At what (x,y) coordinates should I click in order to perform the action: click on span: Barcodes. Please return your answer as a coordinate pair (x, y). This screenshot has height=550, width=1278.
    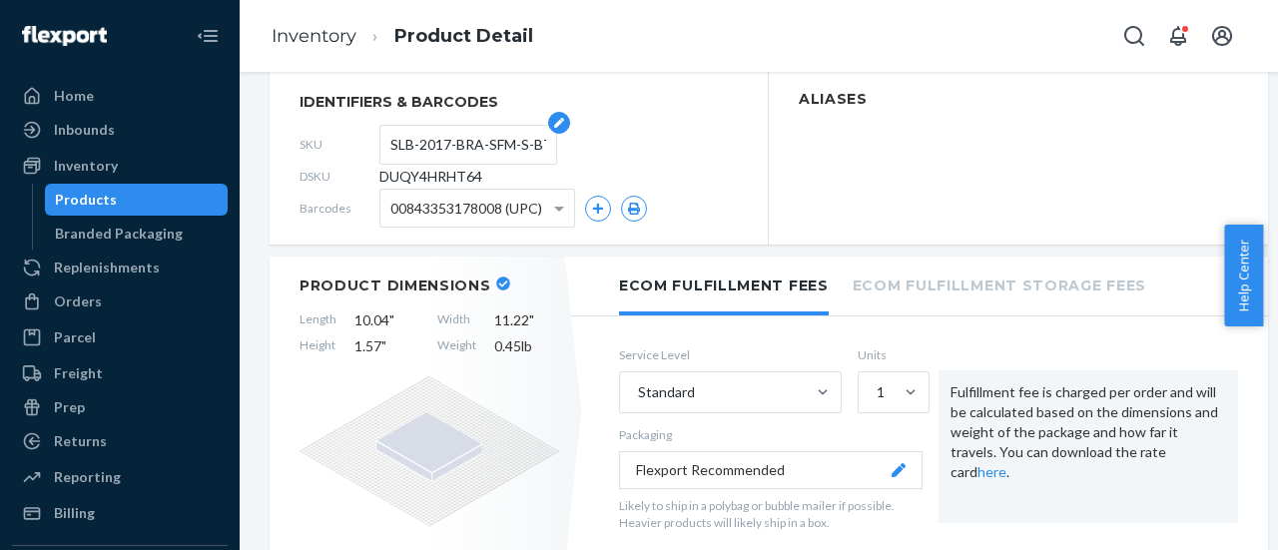
    Looking at the image, I should click on (339, 208).